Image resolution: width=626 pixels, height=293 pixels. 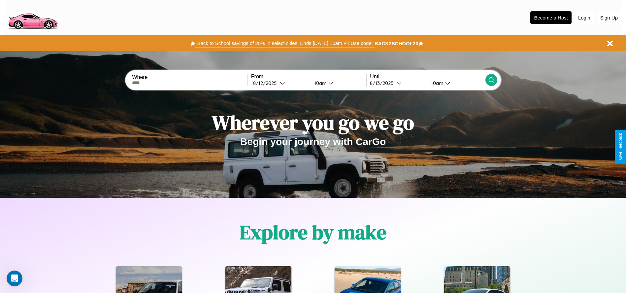 I want to click on label: Where, so click(x=190, y=77).